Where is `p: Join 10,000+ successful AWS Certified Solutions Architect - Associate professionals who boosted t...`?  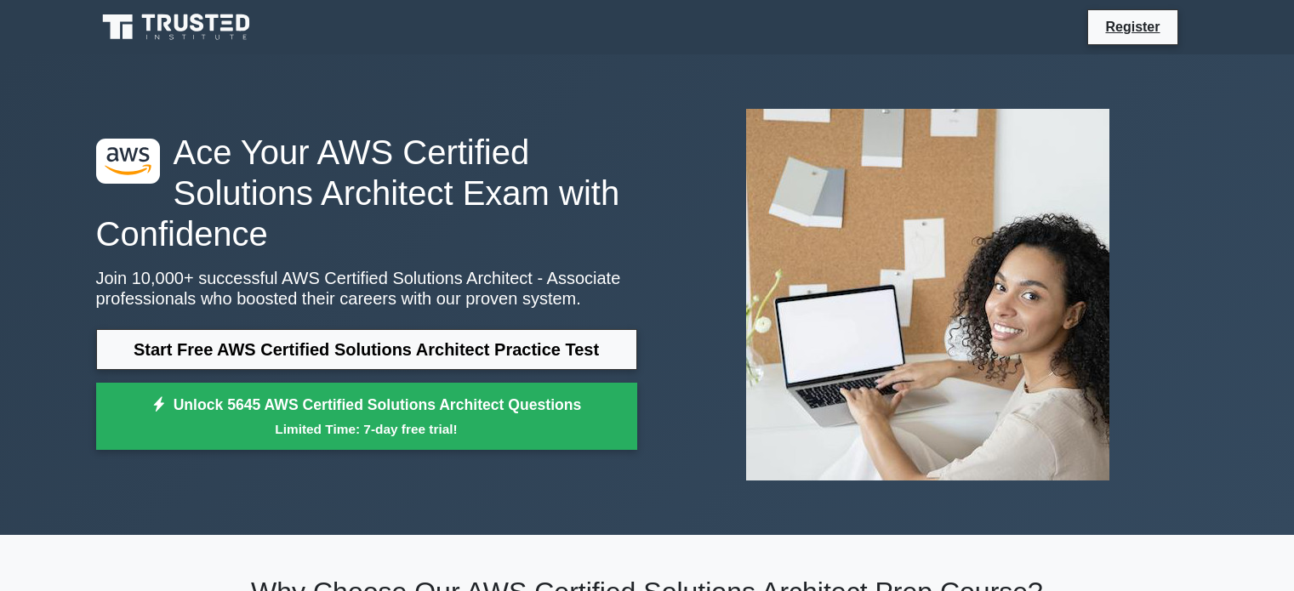 p: Join 10,000+ successful AWS Certified Solutions Architect - Associate professionals who boosted t... is located at coordinates (367, 289).